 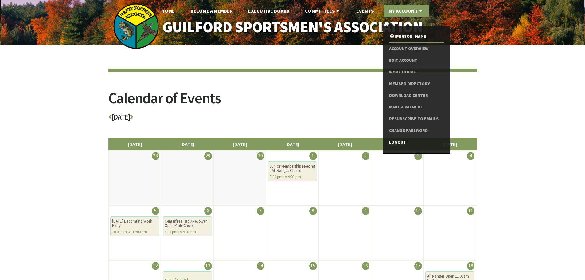 What do you see at coordinates (292, 168) in the screenshot?
I see `div: Junior Membership Meeting - All Ranges Closed` at bounding box center [292, 168].